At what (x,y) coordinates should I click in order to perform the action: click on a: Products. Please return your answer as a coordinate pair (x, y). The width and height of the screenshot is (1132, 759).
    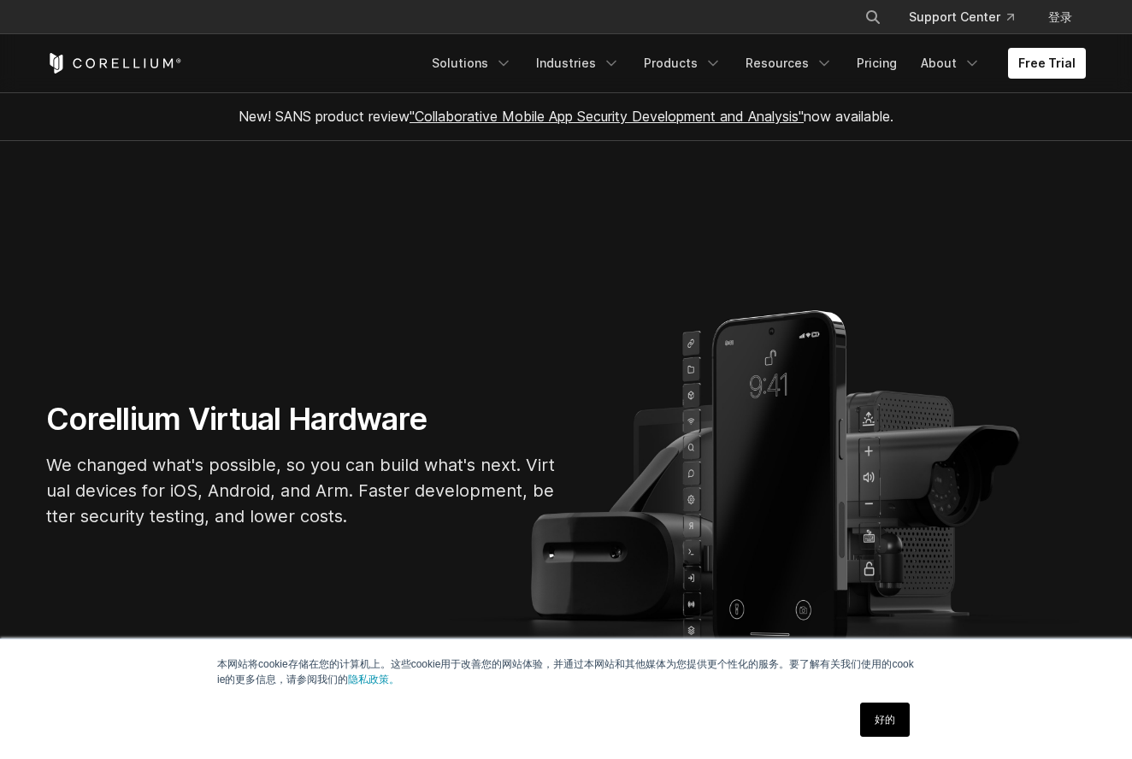
    Looking at the image, I should click on (682, 63).